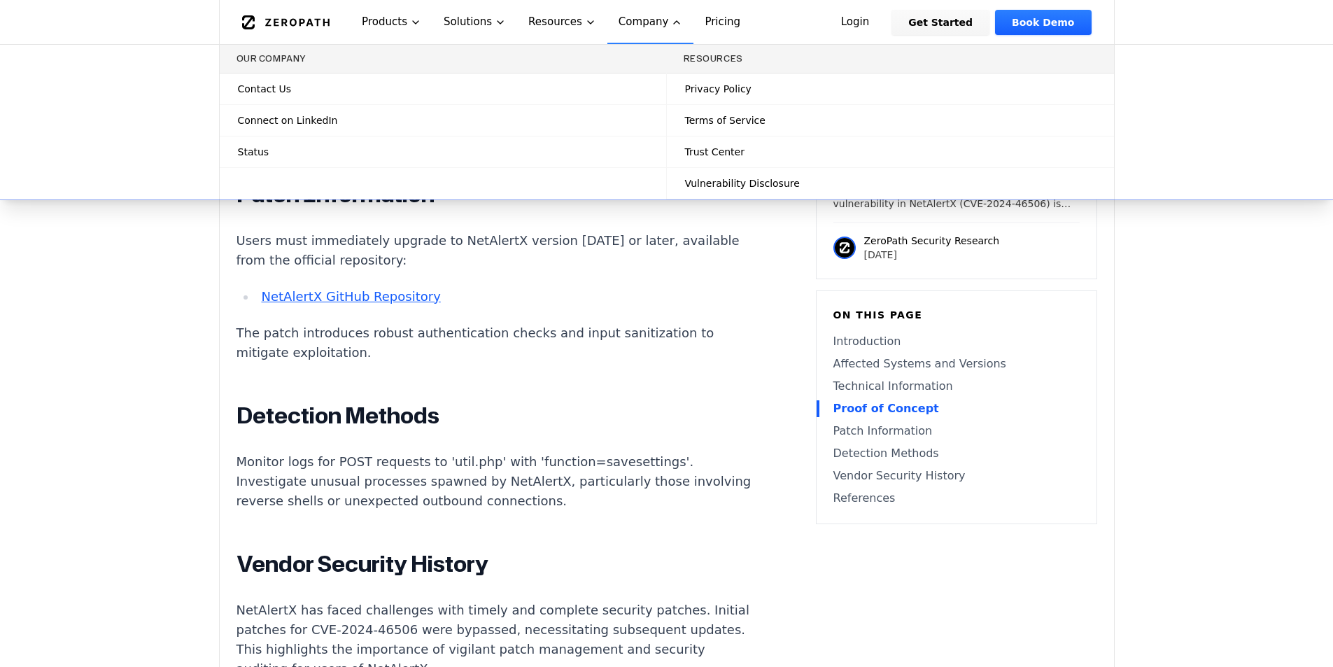 The width and height of the screenshot is (1333, 667). What do you see at coordinates (957, 342) in the screenshot?
I see `a: Introduction` at bounding box center [957, 342].